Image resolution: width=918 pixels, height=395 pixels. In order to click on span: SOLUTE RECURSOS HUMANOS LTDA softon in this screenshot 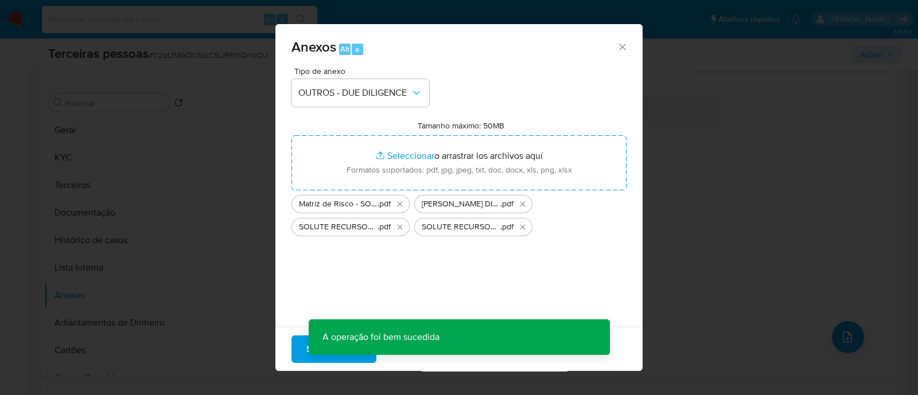, I will do `click(338, 227)`.